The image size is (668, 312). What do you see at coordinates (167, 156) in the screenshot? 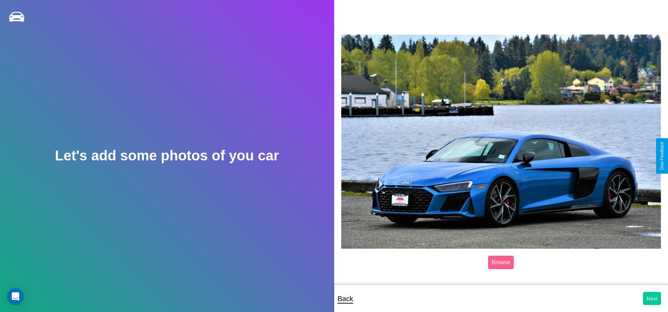
I see `h2: Let's add some photos of you car` at bounding box center [167, 156].